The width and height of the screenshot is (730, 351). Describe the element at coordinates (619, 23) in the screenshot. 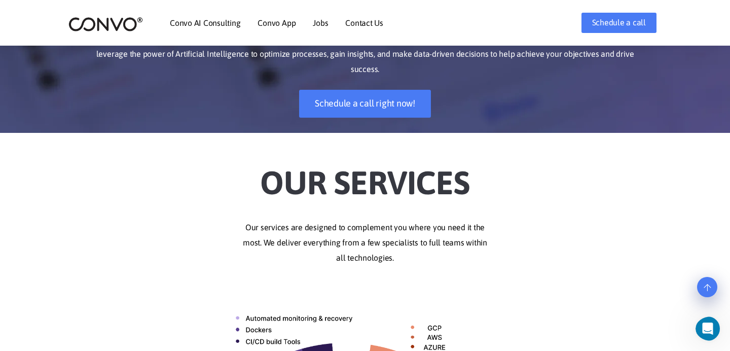

I see `a: Schedule a call` at that location.